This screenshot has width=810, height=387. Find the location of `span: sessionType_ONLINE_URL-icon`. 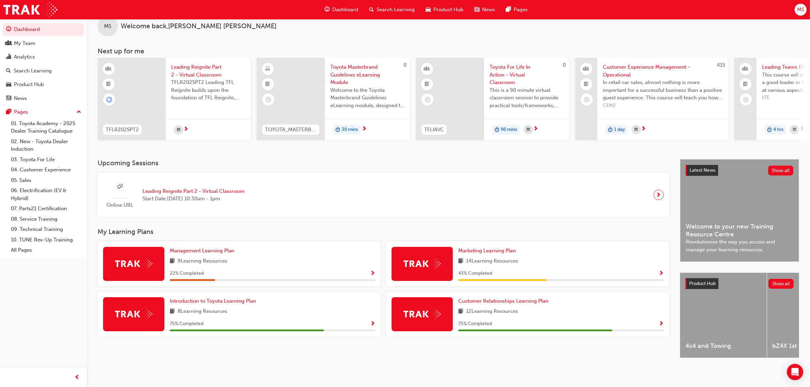

span: sessionType_ONLINE_URL-icon is located at coordinates (120, 187).